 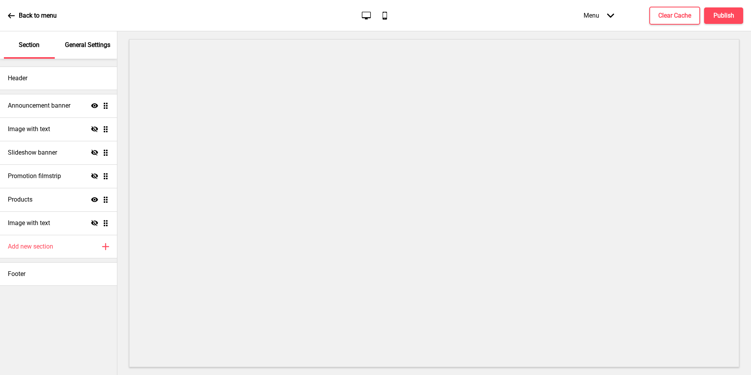 What do you see at coordinates (723, 16) in the screenshot?
I see `button: Publish` at bounding box center [723, 16].